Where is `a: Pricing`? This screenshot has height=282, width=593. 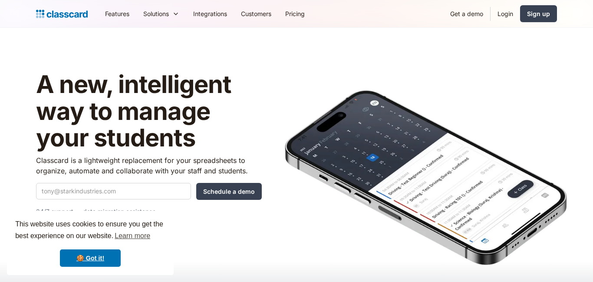
a: Pricing is located at coordinates (295, 13).